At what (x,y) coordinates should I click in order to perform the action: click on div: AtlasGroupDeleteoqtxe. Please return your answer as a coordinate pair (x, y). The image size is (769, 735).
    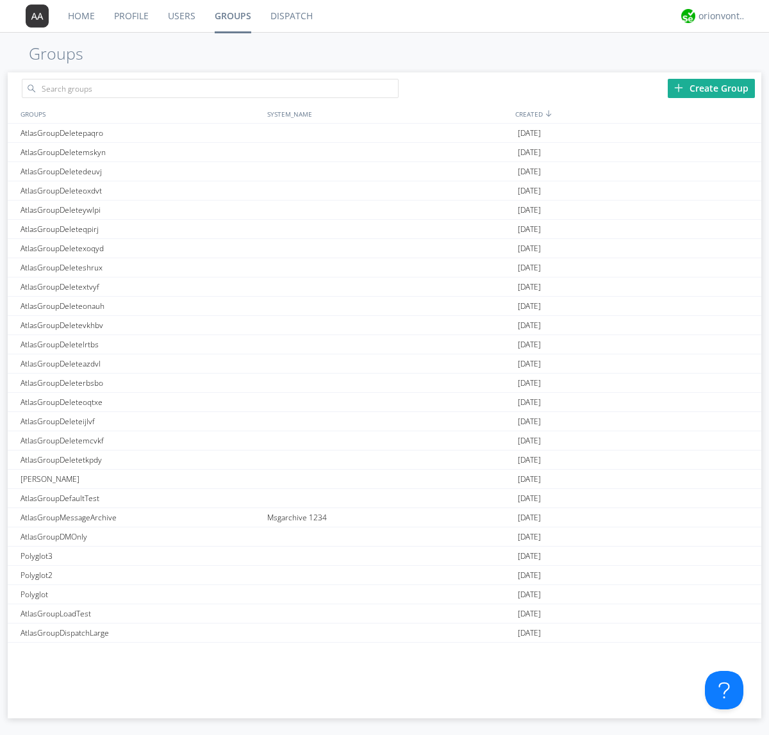
    Looking at the image, I should click on (140, 402).